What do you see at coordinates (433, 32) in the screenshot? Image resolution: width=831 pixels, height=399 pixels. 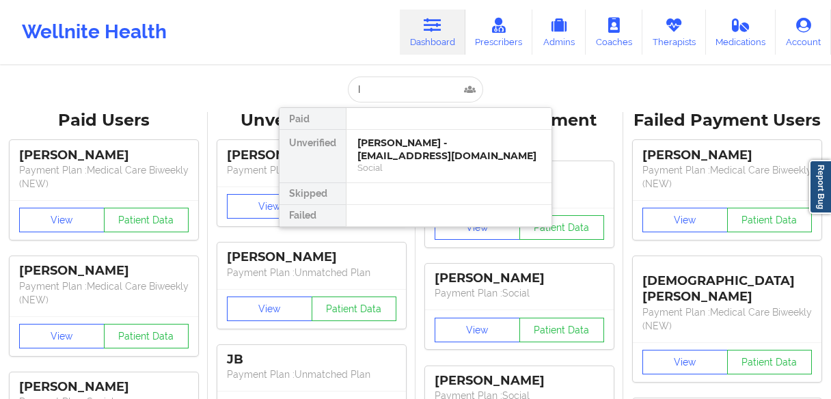 I see `a: Dashboard` at bounding box center [433, 32].